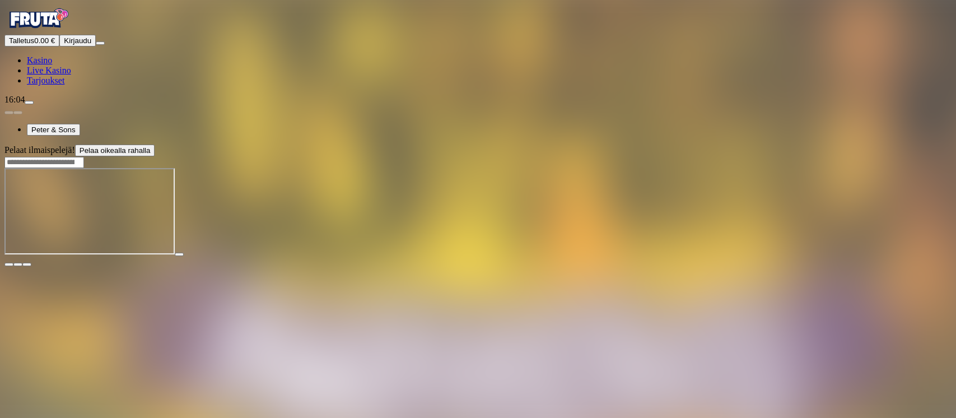 This screenshot has width=956, height=418. Describe the element at coordinates (27, 264) in the screenshot. I see `button: fullscreen icon` at that location.